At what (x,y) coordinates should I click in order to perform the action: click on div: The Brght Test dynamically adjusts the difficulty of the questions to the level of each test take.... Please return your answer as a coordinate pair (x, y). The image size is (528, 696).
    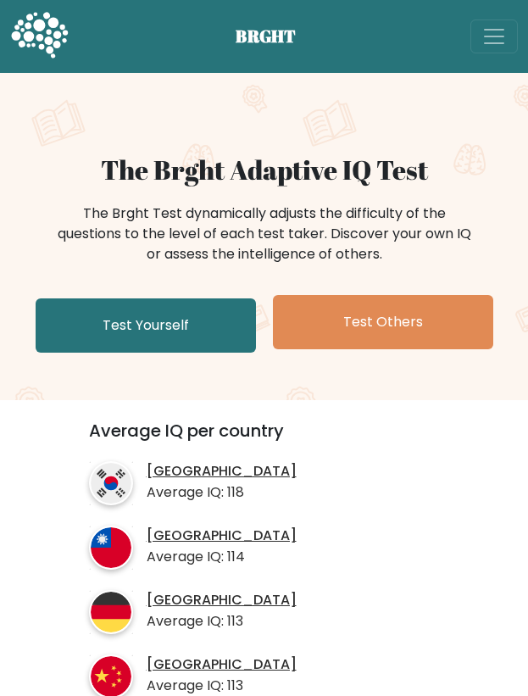
    Looking at the image, I should click on (264, 234).